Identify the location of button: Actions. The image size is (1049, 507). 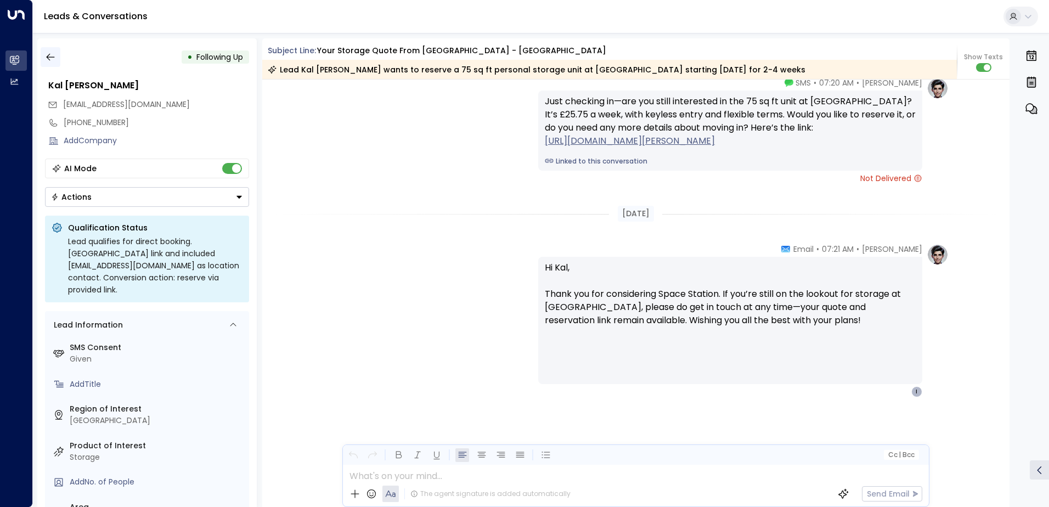
(147, 197).